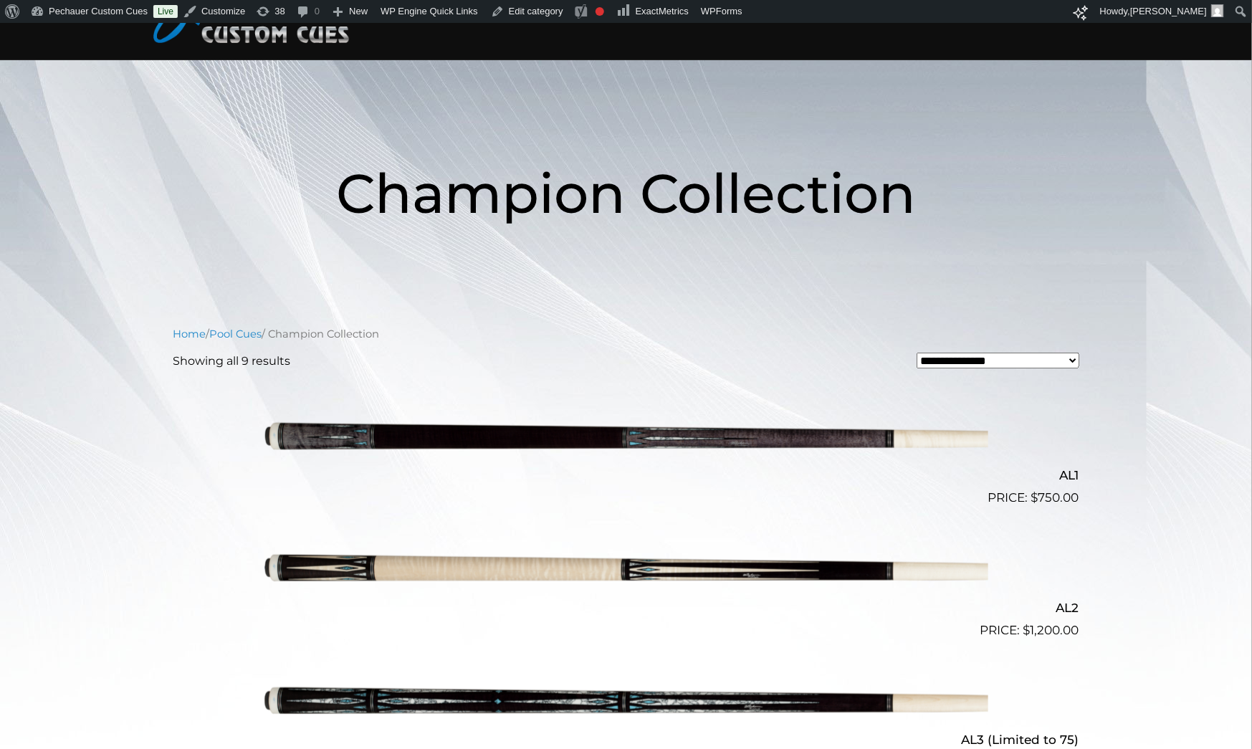  Describe the element at coordinates (600, 11) in the screenshot. I see `div: Focus keyphrase not set` at that location.